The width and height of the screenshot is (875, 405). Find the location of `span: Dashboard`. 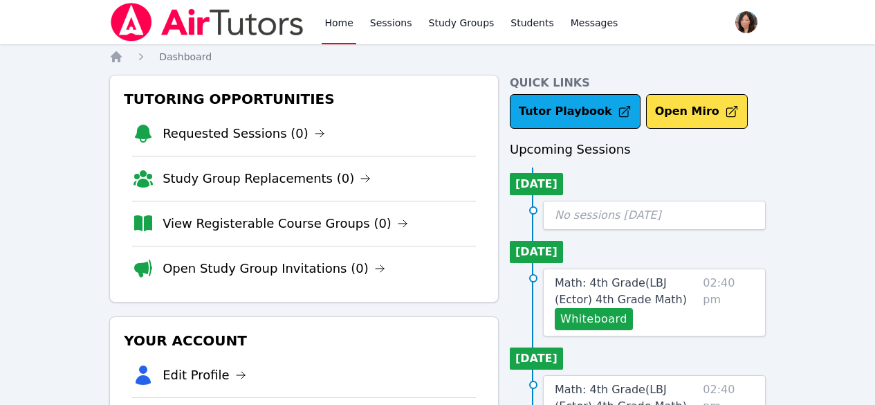

span: Dashboard is located at coordinates (185, 57).